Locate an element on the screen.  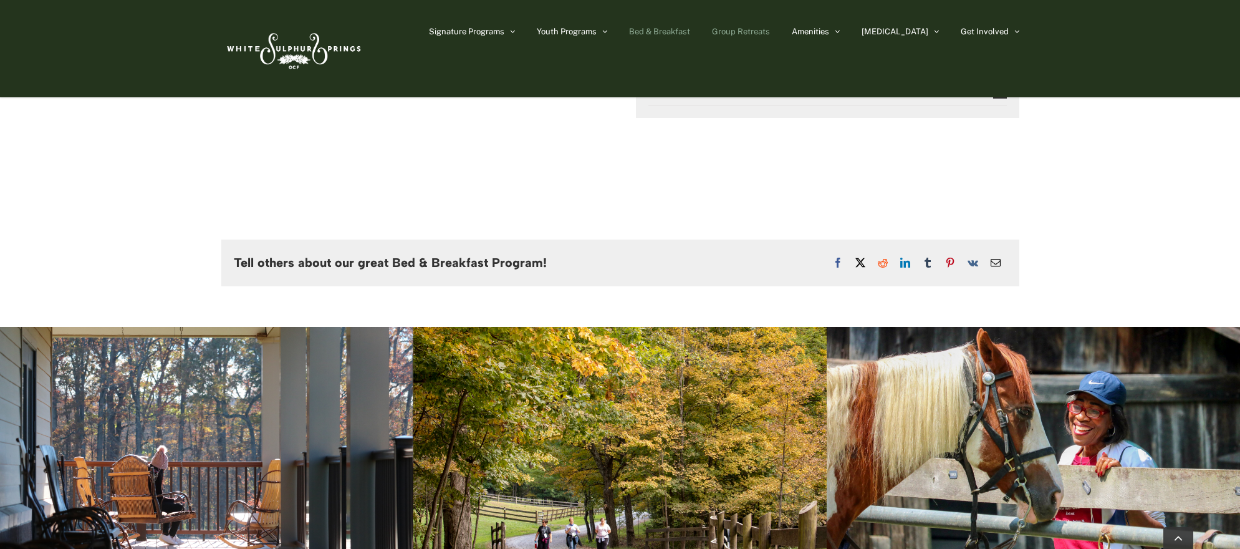
a: Tumblr is located at coordinates (928, 263).